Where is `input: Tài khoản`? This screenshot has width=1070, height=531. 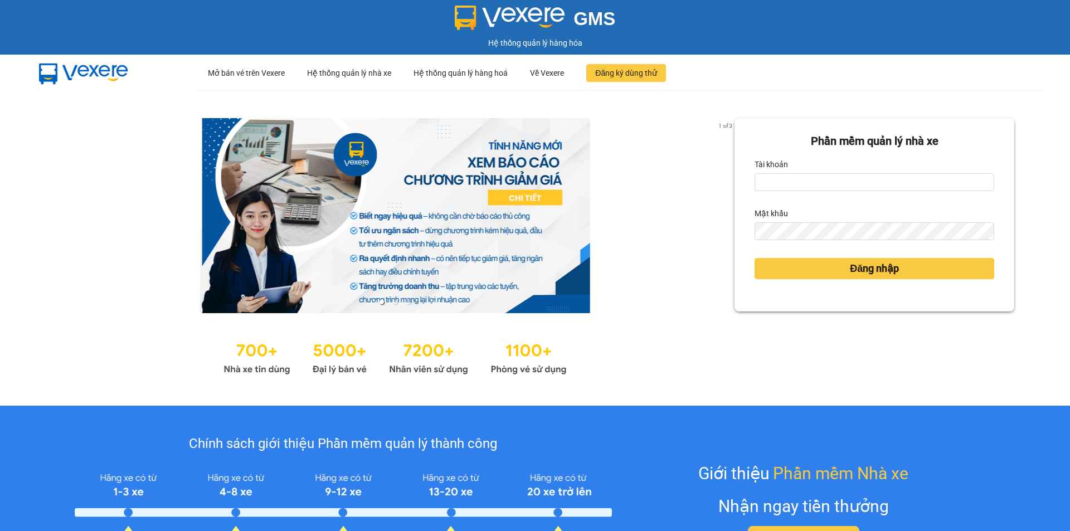 input: Tài khoản is located at coordinates (874, 182).